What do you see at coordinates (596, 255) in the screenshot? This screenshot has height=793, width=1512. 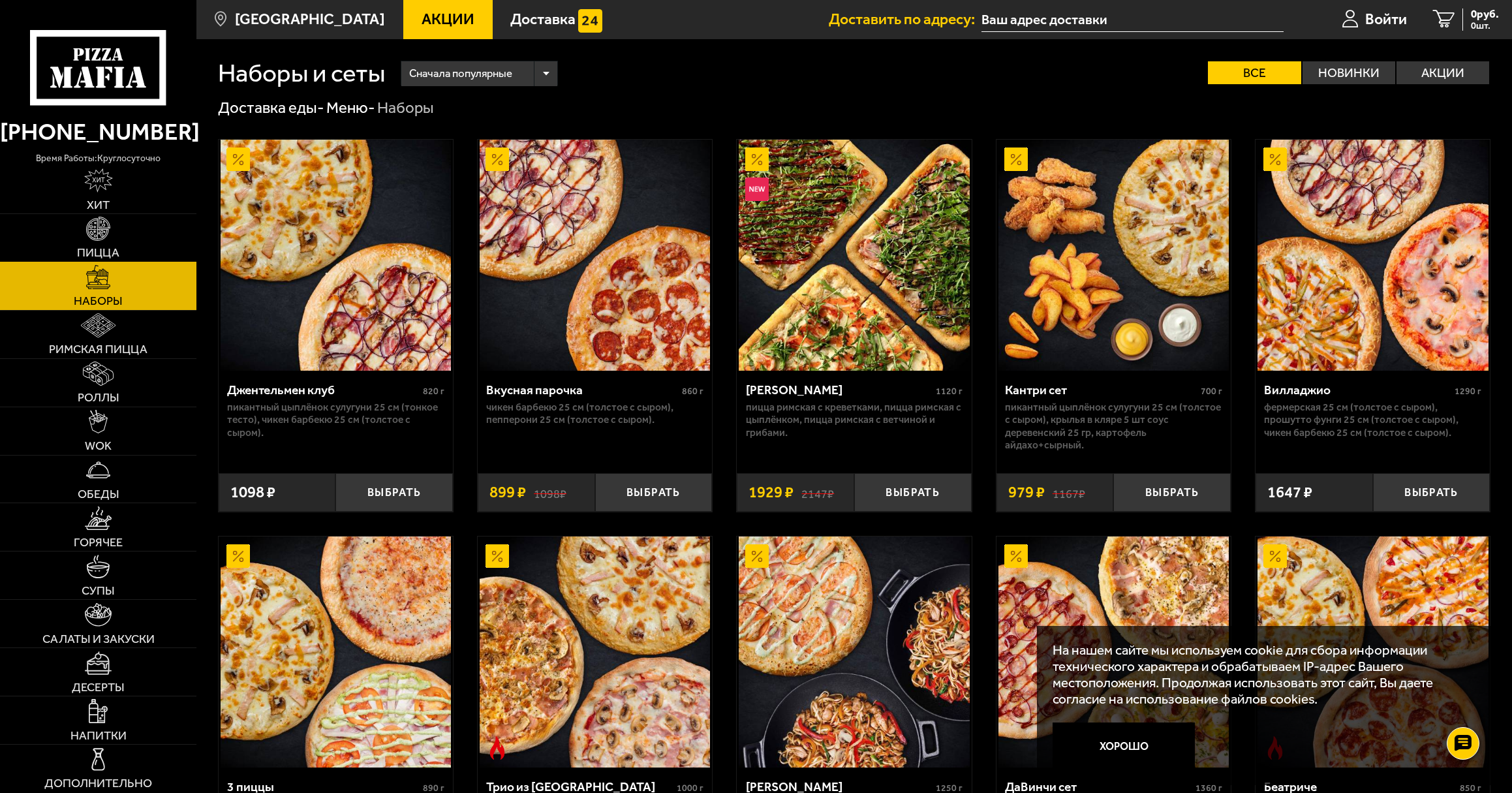 I see `img: Вкусная парочка` at bounding box center [596, 255].